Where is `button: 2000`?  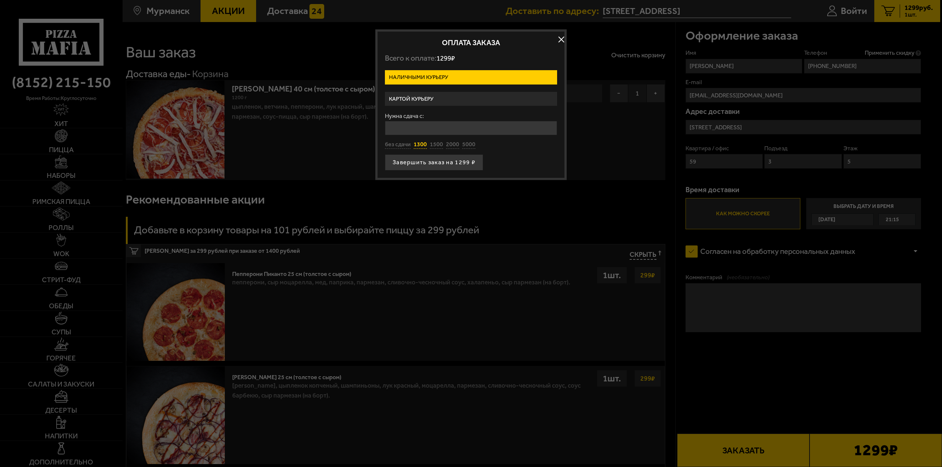
button: 2000 is located at coordinates (452, 145).